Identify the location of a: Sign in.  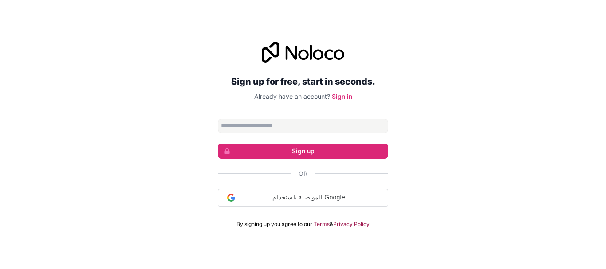
(342, 96).